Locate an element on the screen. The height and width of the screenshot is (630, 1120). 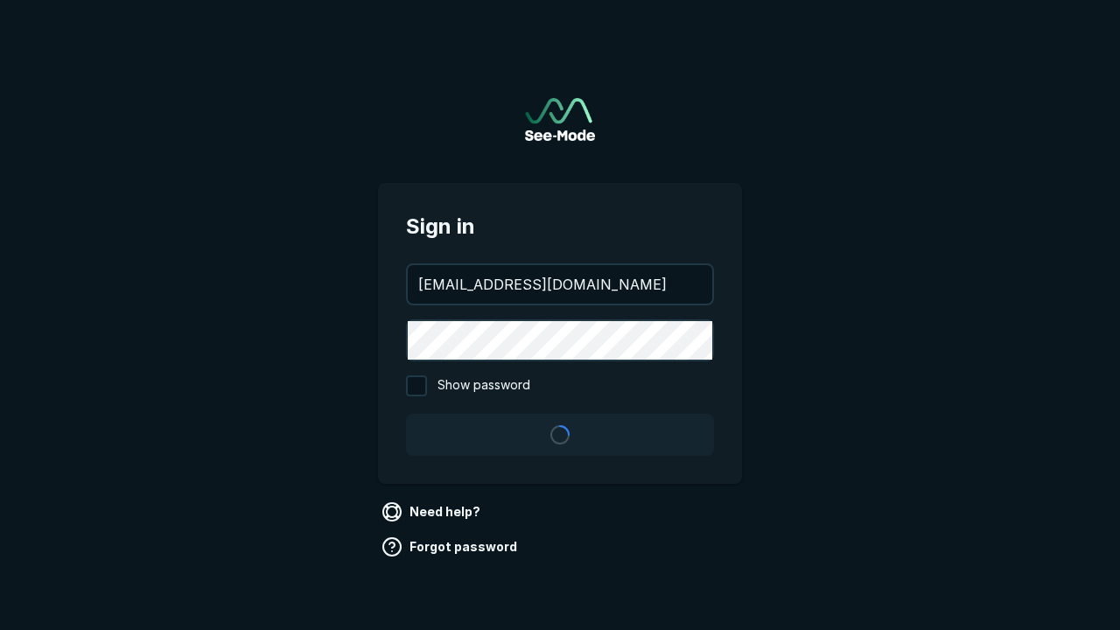
span: Sign in is located at coordinates (560, 227).